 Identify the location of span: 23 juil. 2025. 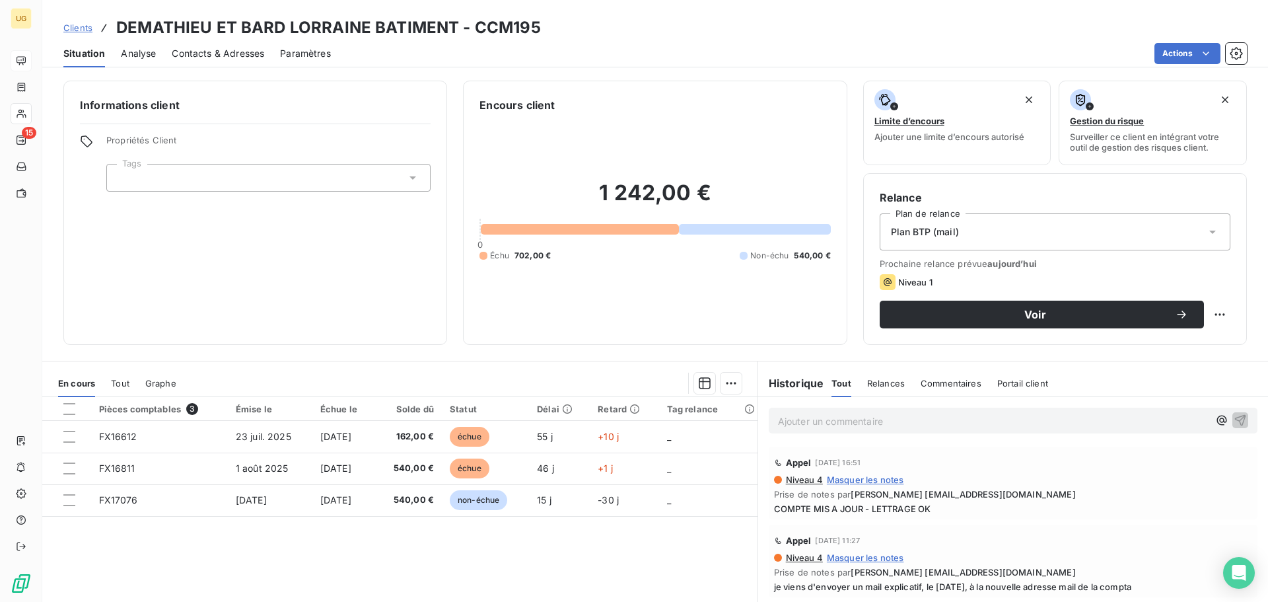
(263, 436).